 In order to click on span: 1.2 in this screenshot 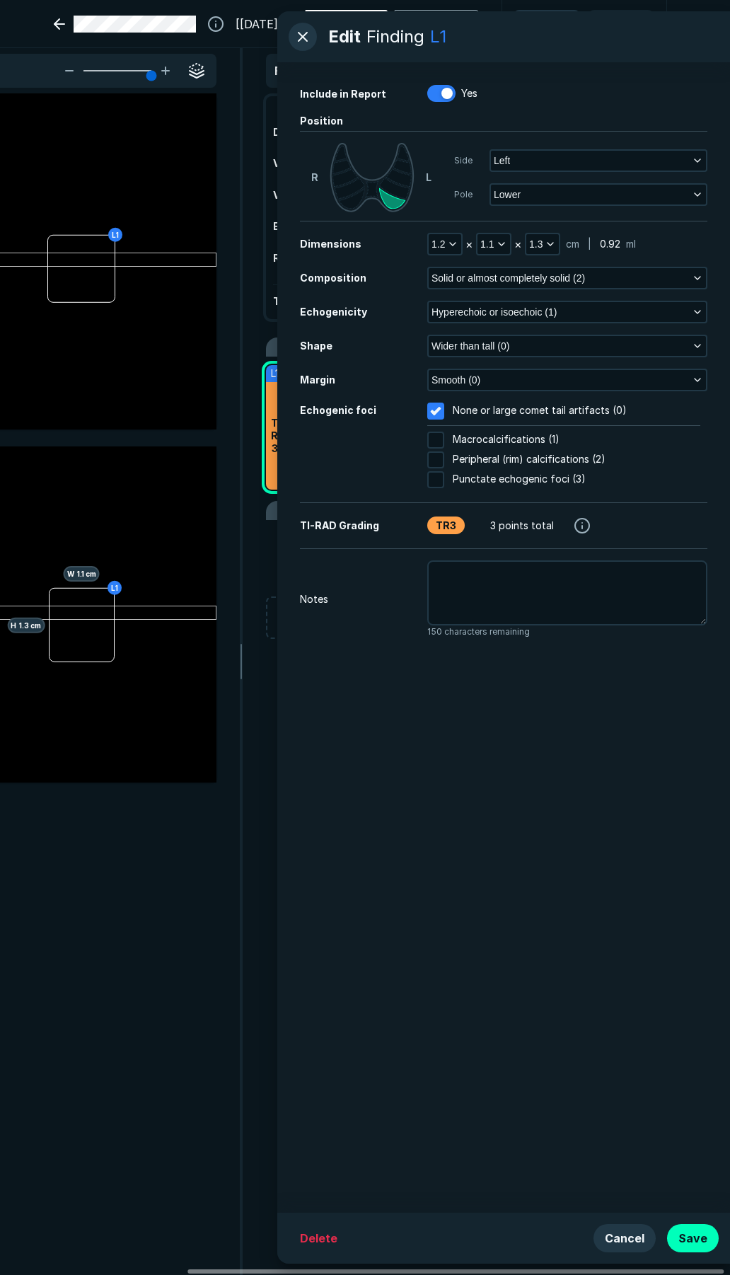, I will do `click(438, 244)`.